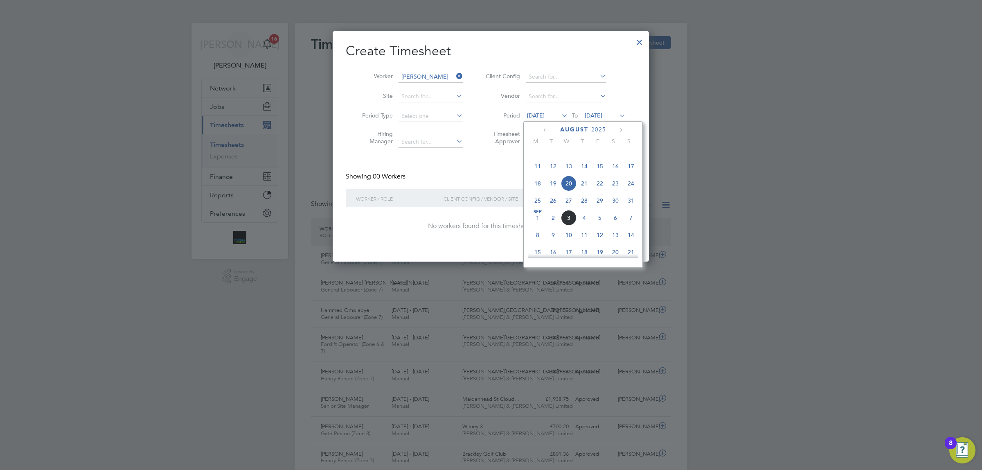 The height and width of the screenshot is (470, 982). What do you see at coordinates (389, 176) in the screenshot?
I see `span: 00 Workers` at bounding box center [389, 176].